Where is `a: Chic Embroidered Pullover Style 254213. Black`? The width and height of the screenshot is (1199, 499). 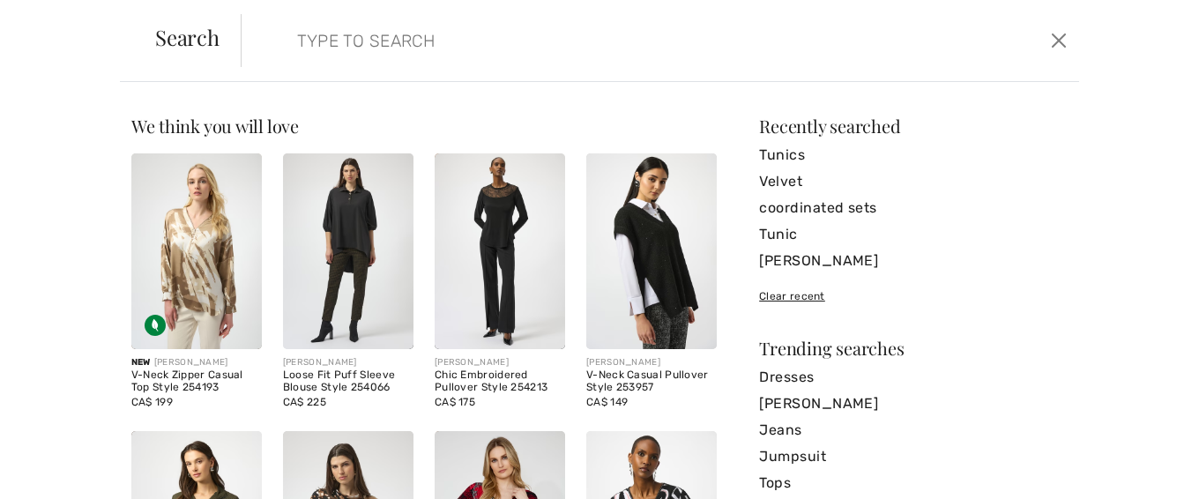 a: Chic Embroidered Pullover Style 254213. Black is located at coordinates (500, 251).